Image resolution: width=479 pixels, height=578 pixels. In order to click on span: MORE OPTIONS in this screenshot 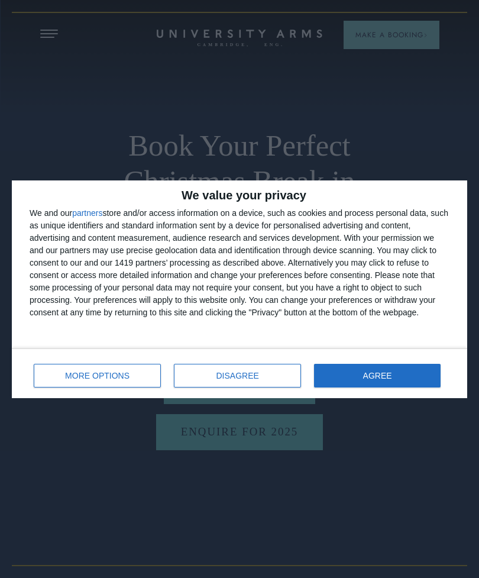, I will do `click(97, 376)`.